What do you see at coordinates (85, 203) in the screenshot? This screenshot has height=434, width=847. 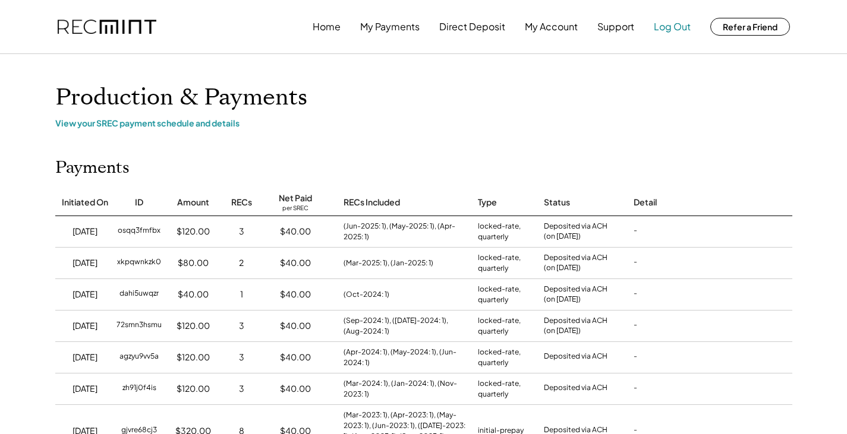 I see `div: Initiated On` at bounding box center [85, 203].